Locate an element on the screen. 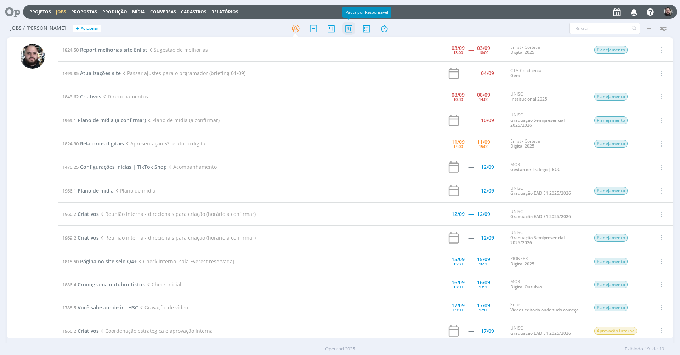 Image resolution: width=680 pixels, height=355 pixels. span: Aprovação Interna is located at coordinates (615, 331).